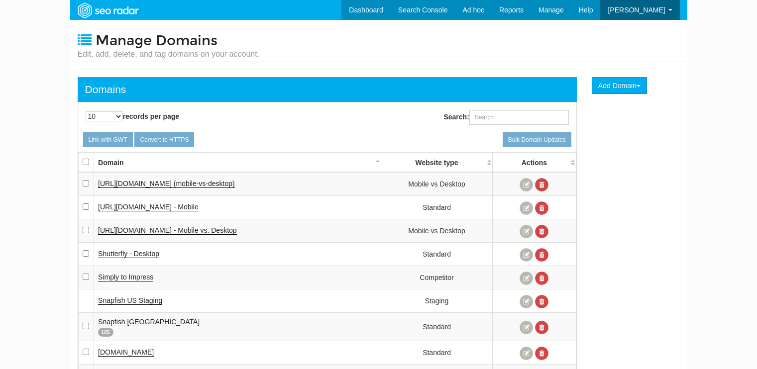 Image resolution: width=757 pixels, height=369 pixels. I want to click on span: obile, so click(191, 207).